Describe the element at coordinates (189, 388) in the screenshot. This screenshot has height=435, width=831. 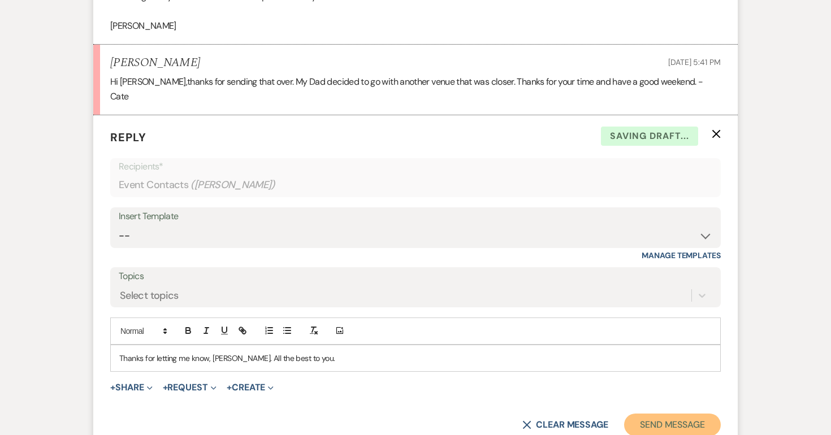
I see `button: Request` at that location.